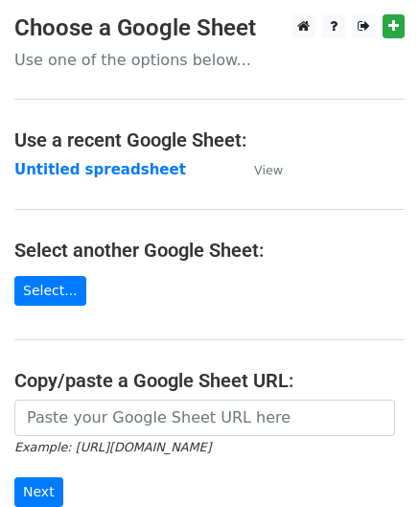 This screenshot has height=507, width=419. What do you see at coordinates (50, 290) in the screenshot?
I see `a: Select...` at bounding box center [50, 290].